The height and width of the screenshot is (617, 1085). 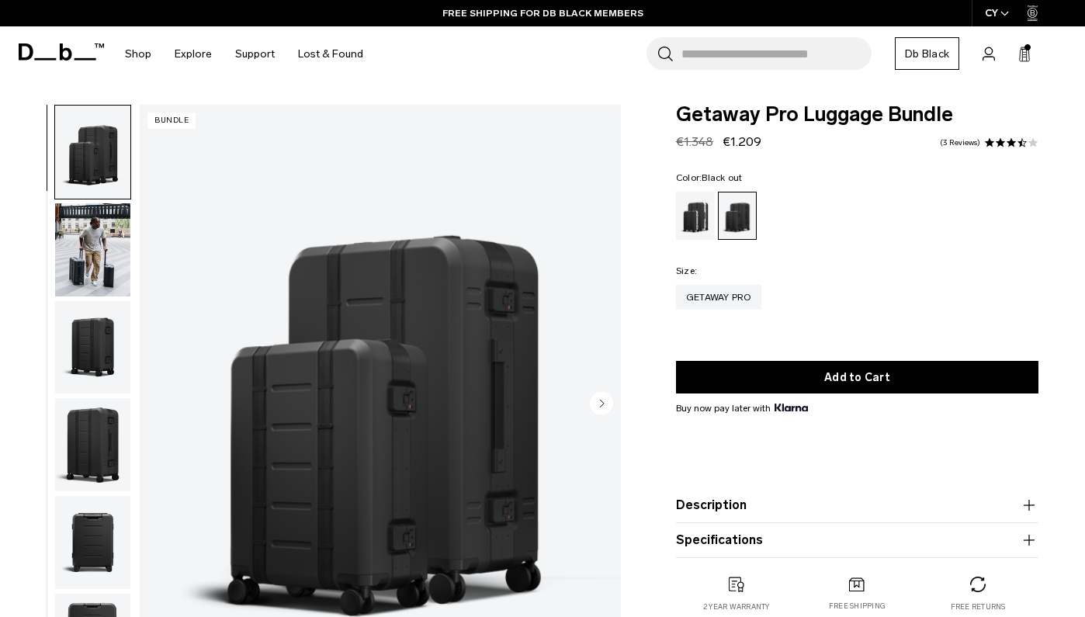 I want to click on s: €1.348, so click(x=695, y=141).